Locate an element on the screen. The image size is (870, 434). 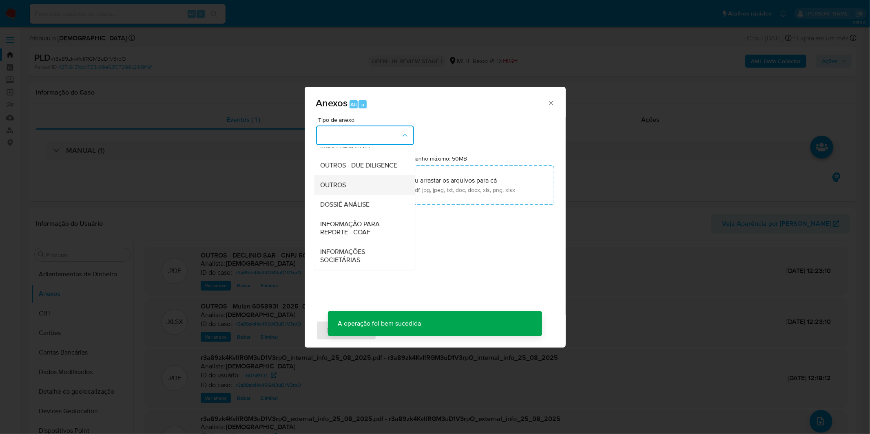
span: Cancelar is located at coordinates (403, 331).